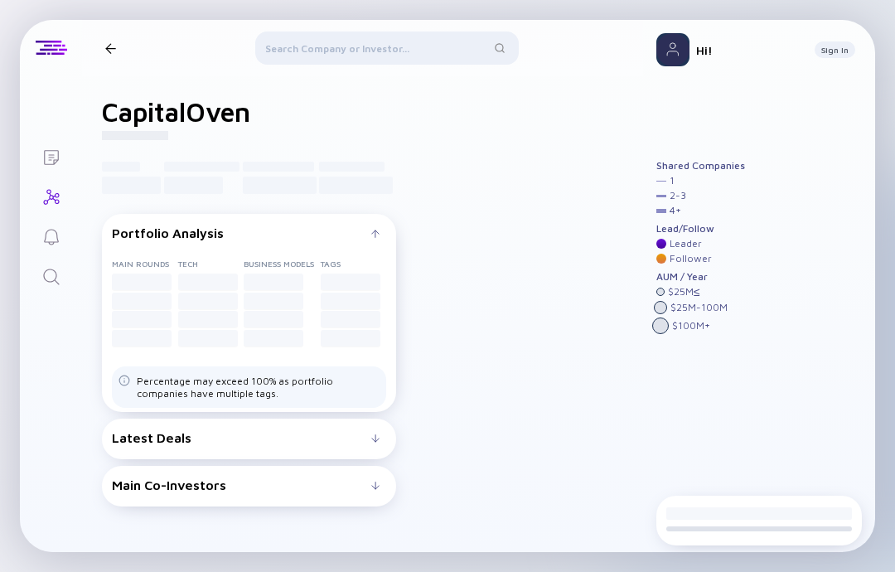 This screenshot has height=572, width=895. Describe the element at coordinates (521, 287) in the screenshot. I see `img: graph-loading.svg` at that location.